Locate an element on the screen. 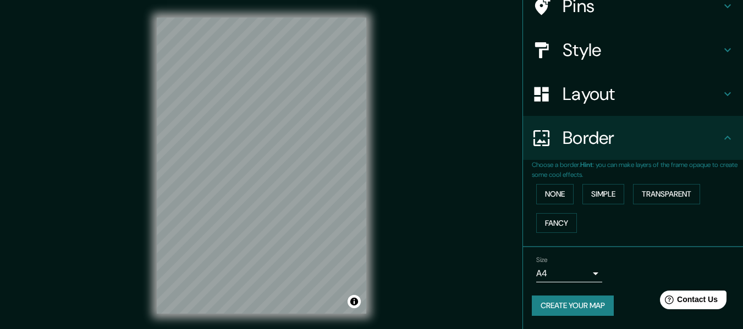 The height and width of the screenshot is (329, 743). span: Contact Us is located at coordinates (52, 13).